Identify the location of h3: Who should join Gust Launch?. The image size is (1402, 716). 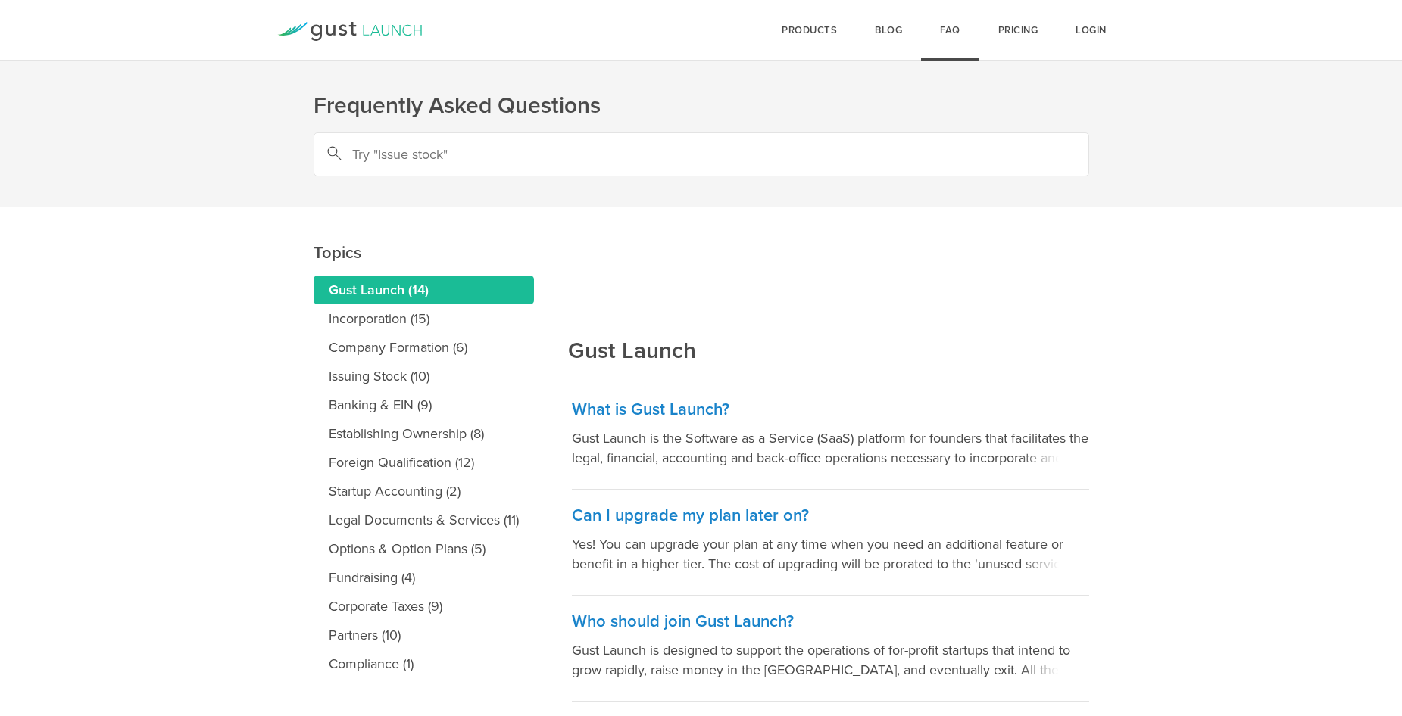
(830, 622).